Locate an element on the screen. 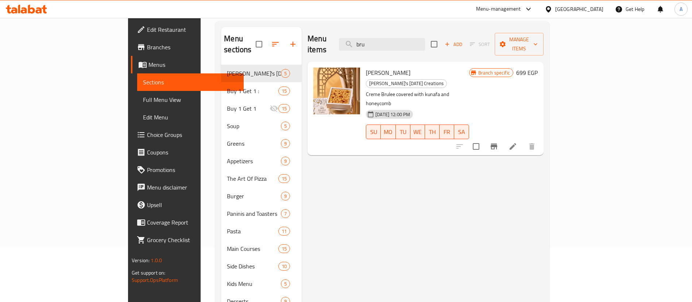 Image resolution: width=692 pixels, height=302 pixels. span: MO is located at coordinates (388, 132).